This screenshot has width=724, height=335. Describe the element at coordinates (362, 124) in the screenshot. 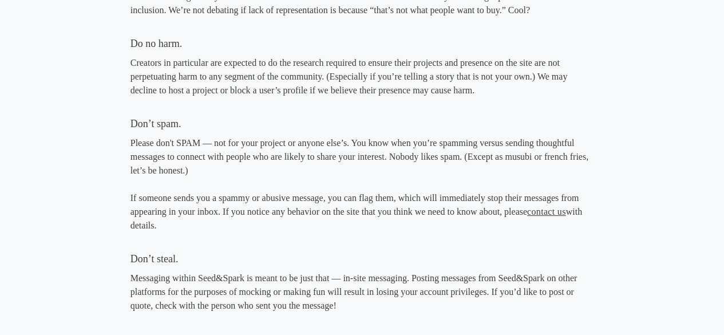

I see `h5: Don’t spam.` at that location.